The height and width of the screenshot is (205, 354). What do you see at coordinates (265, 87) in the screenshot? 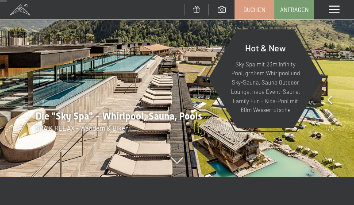
I see `p: Sky Spa mit 23m Infinity Pool, großem Whirlpool und Sky-Sauna, Sauna Outdoor Lounge, neue Event-S...` at bounding box center [265, 87].